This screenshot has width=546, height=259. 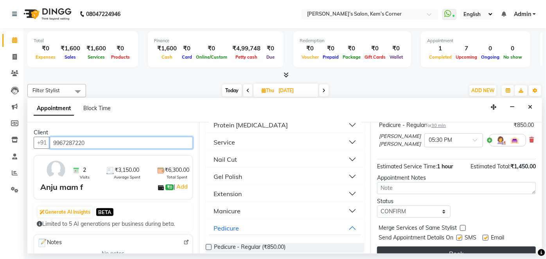 What do you see at coordinates (530, 107) in the screenshot?
I see `button: Close` at bounding box center [530, 107].